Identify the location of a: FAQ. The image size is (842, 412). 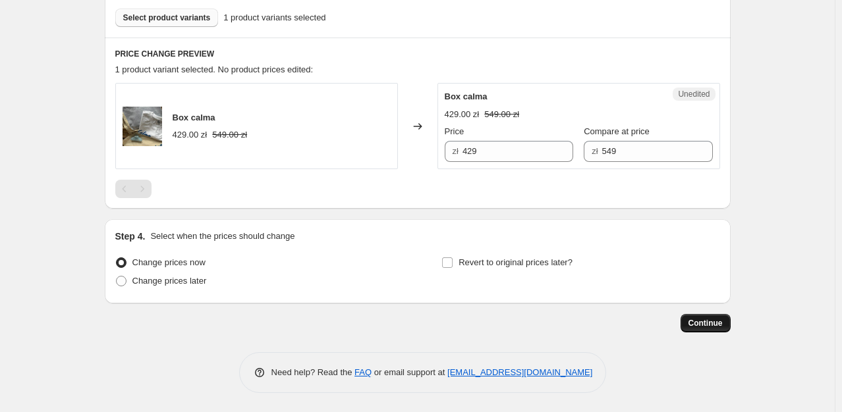
(363, 372).